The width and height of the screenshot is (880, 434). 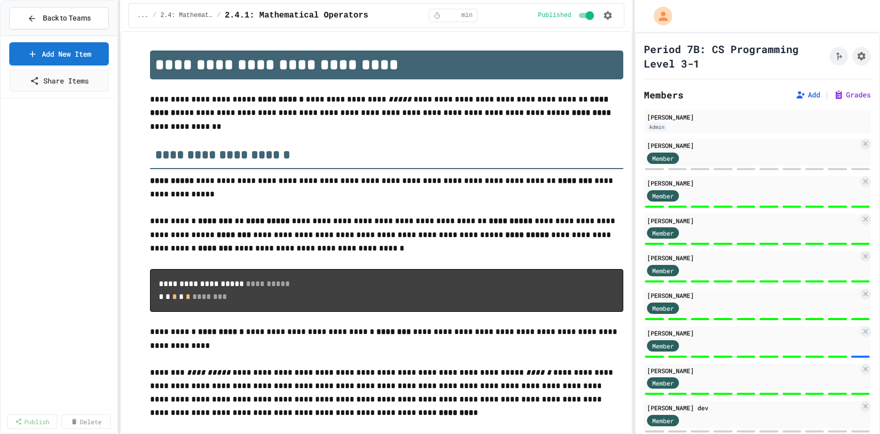 What do you see at coordinates (852, 95) in the screenshot?
I see `button: Grades` at bounding box center [852, 95].